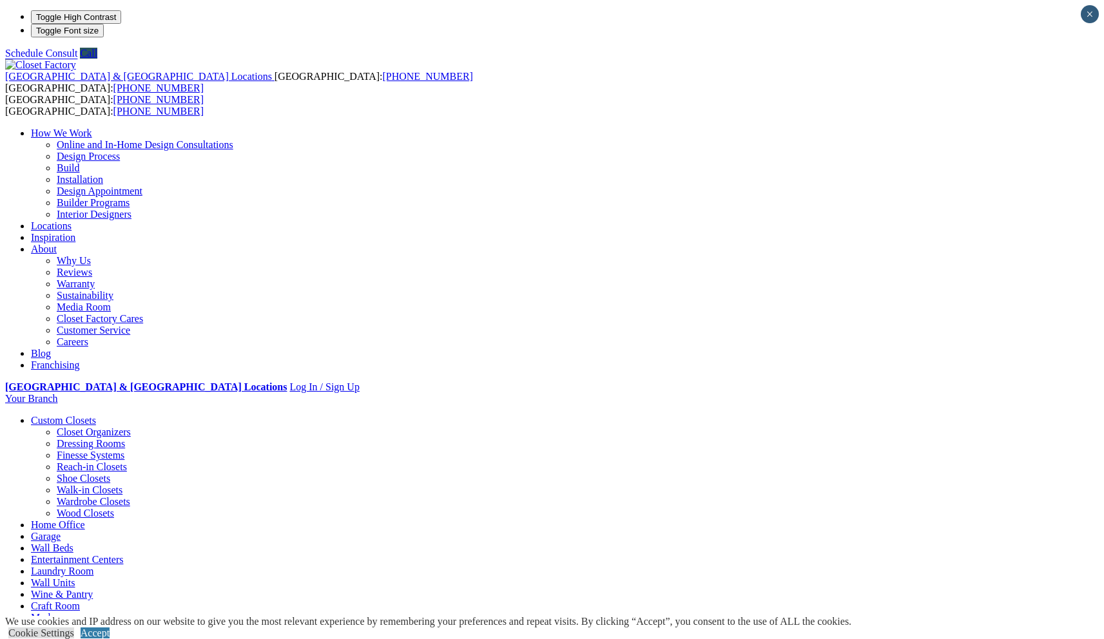 This screenshot has height=639, width=1104. What do you see at coordinates (75, 283) in the screenshot?
I see `a: Warranty` at bounding box center [75, 283].